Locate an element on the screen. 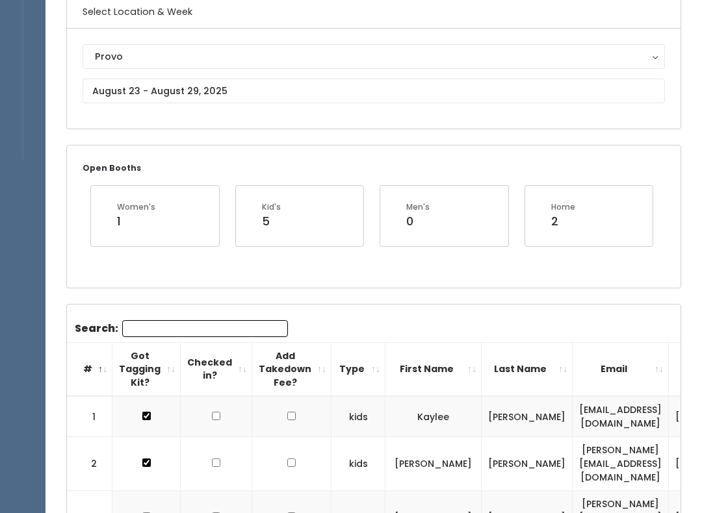  label: Search: is located at coordinates (181, 329).